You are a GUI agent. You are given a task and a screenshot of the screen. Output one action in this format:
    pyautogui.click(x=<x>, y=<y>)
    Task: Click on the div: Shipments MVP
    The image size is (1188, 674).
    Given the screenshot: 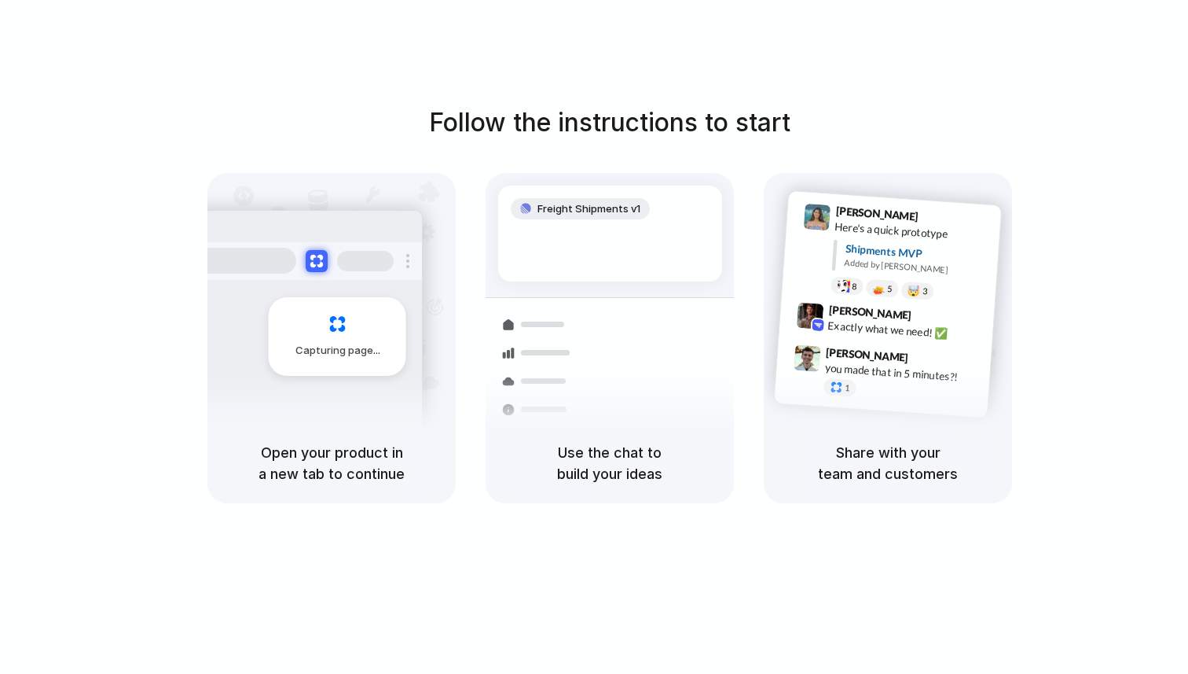 What is the action you would take?
    pyautogui.click(x=917, y=252)
    